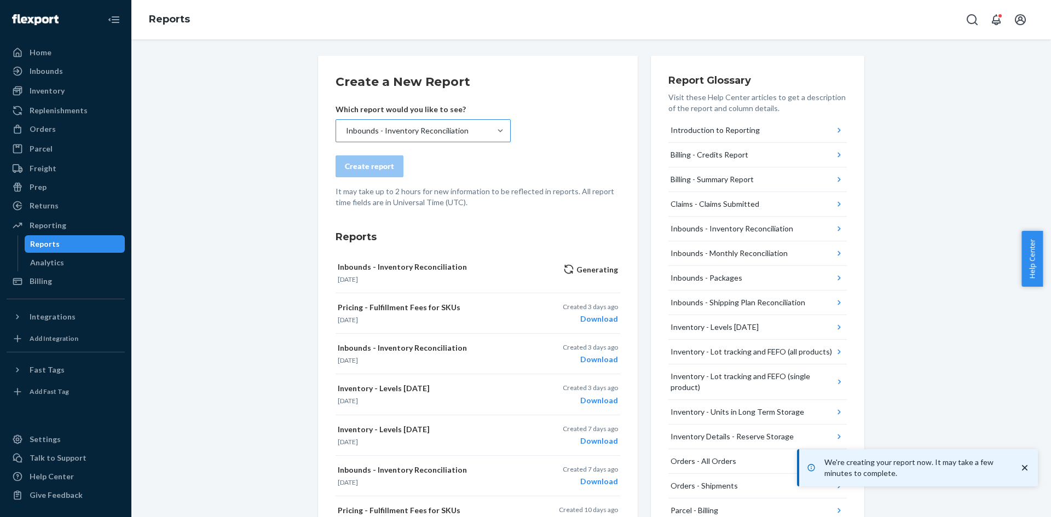 This screenshot has width=1051, height=517. I want to click on div: Billing, so click(41, 281).